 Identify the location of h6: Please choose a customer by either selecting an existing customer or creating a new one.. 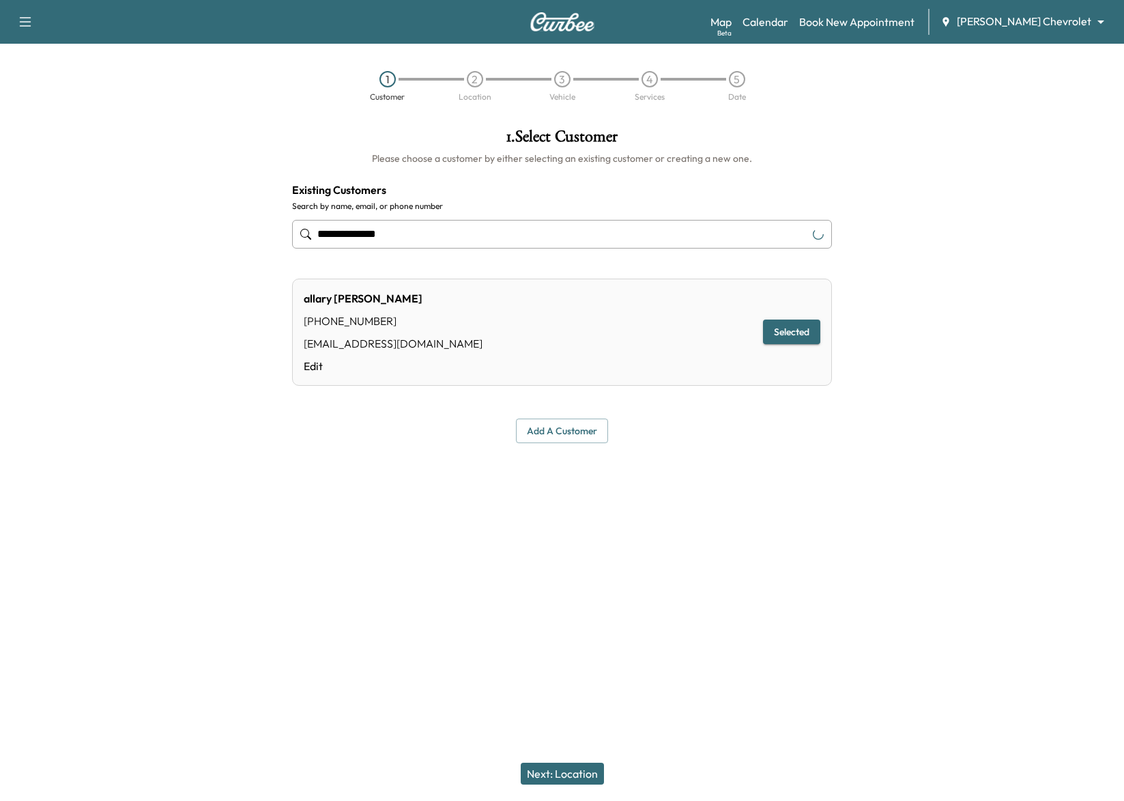
(563, 158).